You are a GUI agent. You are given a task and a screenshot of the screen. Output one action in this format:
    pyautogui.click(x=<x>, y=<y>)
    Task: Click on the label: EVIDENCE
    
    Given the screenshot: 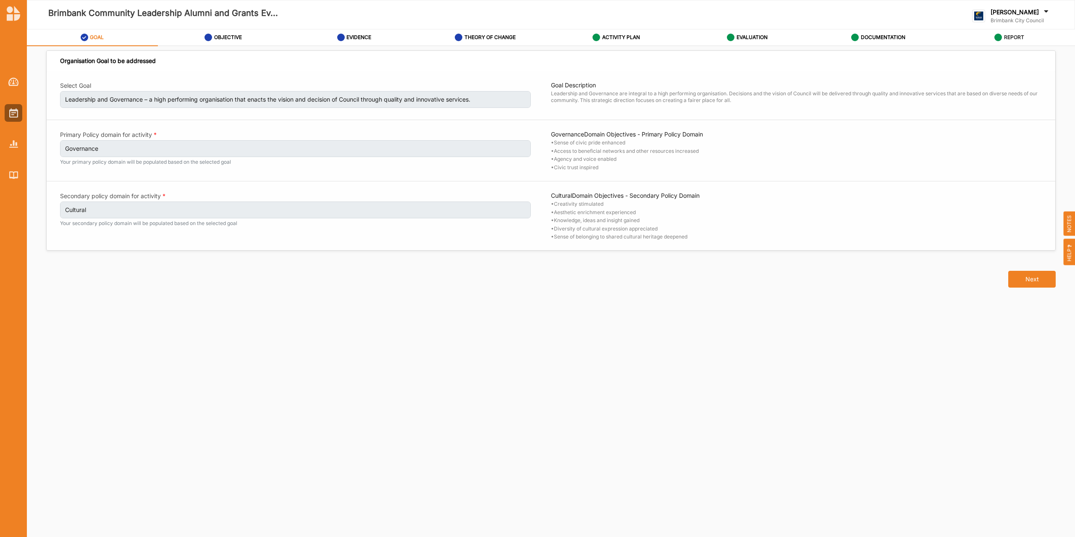 What is the action you would take?
    pyautogui.click(x=359, y=37)
    